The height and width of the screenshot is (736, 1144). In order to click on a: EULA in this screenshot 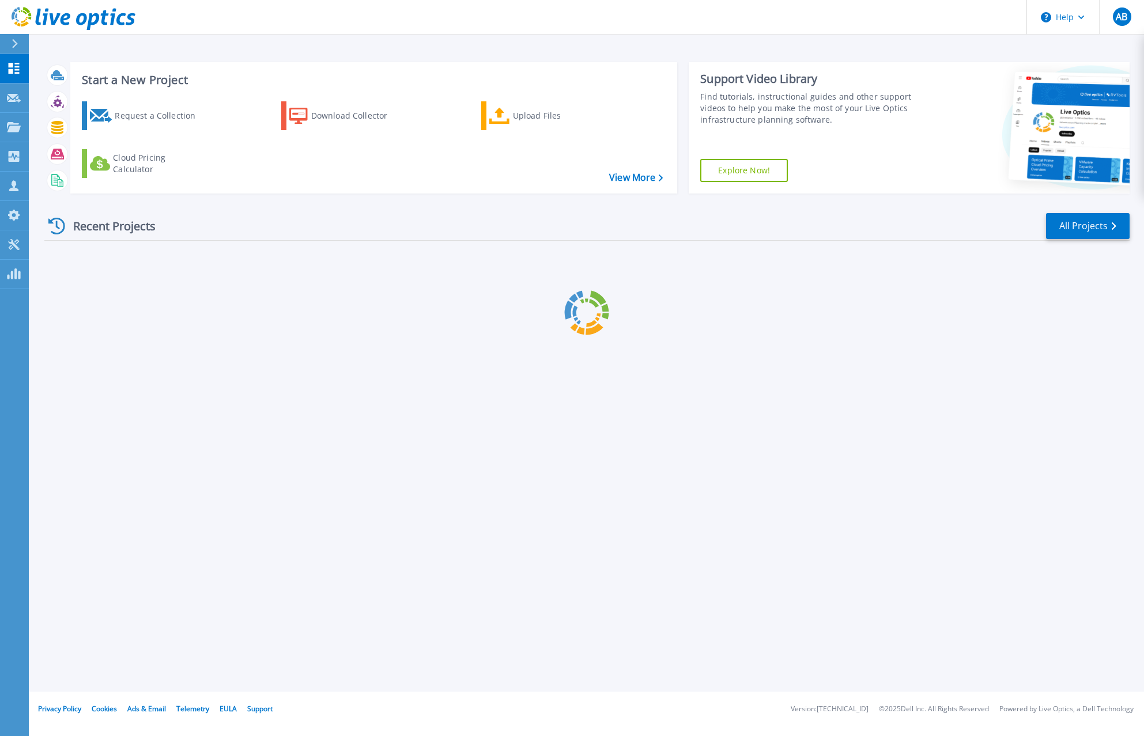, I will do `click(228, 709)`.